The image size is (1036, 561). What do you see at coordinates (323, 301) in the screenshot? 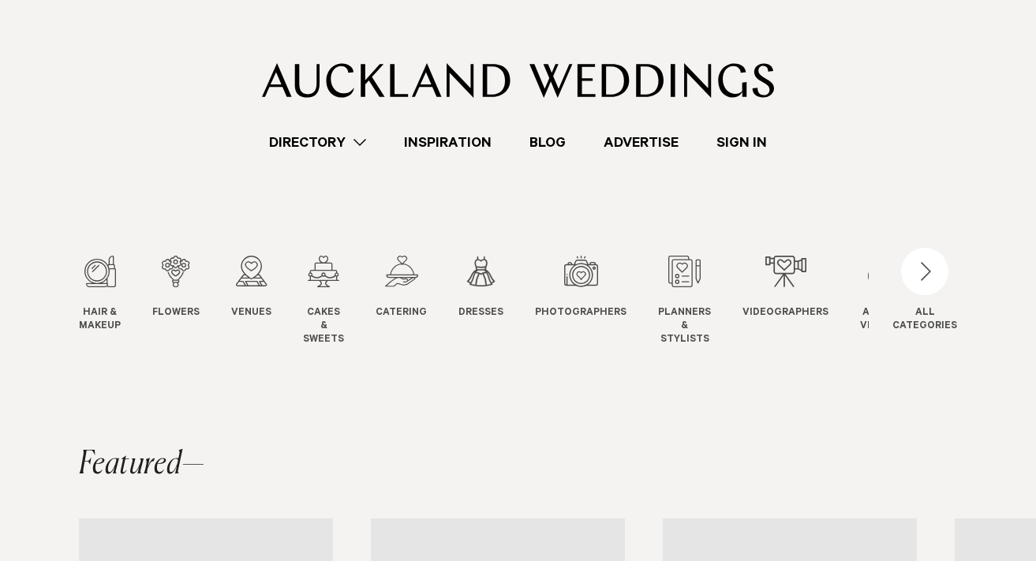
I see `a: Cakes & Sweets` at bounding box center [323, 301].